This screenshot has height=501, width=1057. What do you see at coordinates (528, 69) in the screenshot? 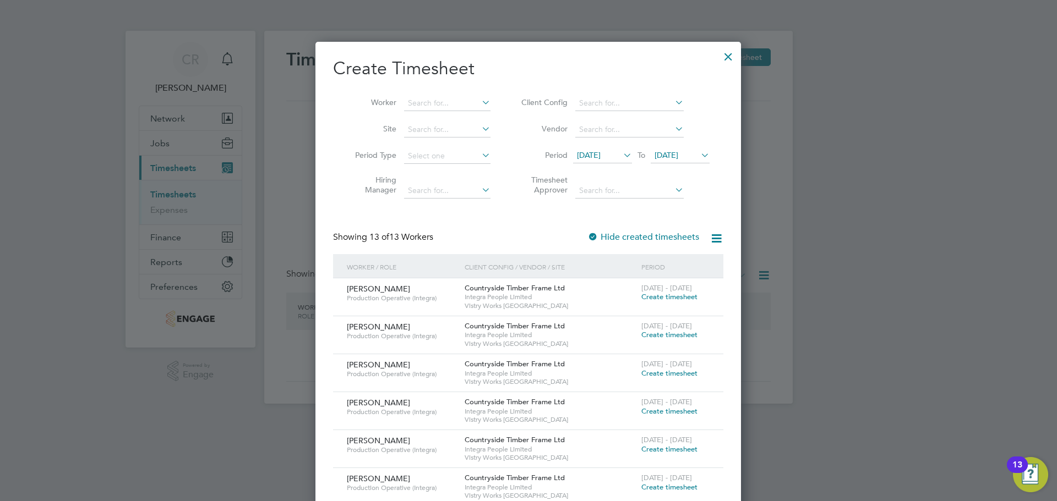
I see `h2: Create Timesheet` at bounding box center [528, 69].